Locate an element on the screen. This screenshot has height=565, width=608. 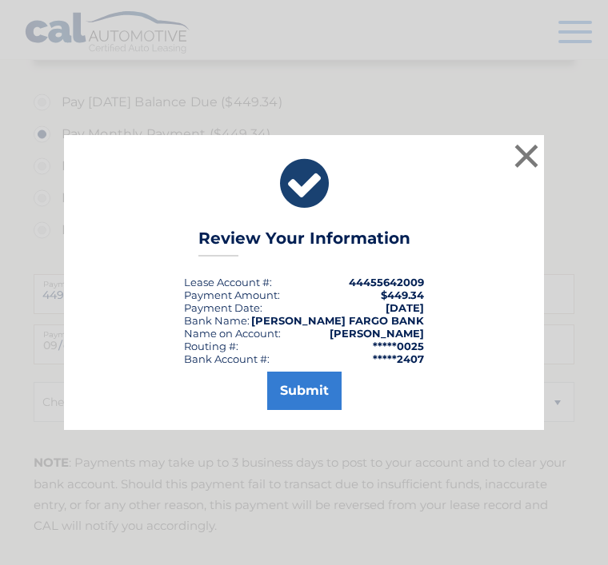
div: Name on Account: is located at coordinates (232, 333).